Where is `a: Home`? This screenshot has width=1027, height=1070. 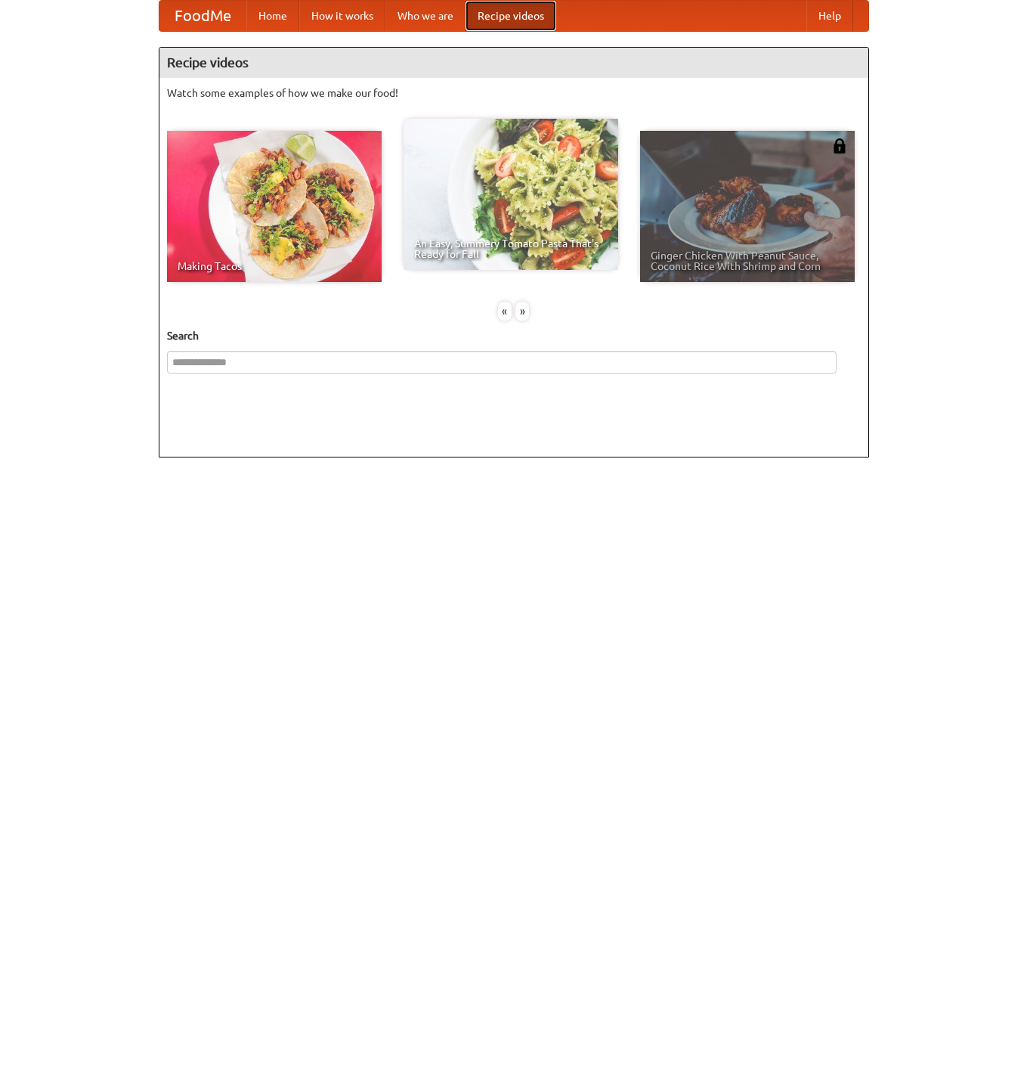
a: Home is located at coordinates (273, 16).